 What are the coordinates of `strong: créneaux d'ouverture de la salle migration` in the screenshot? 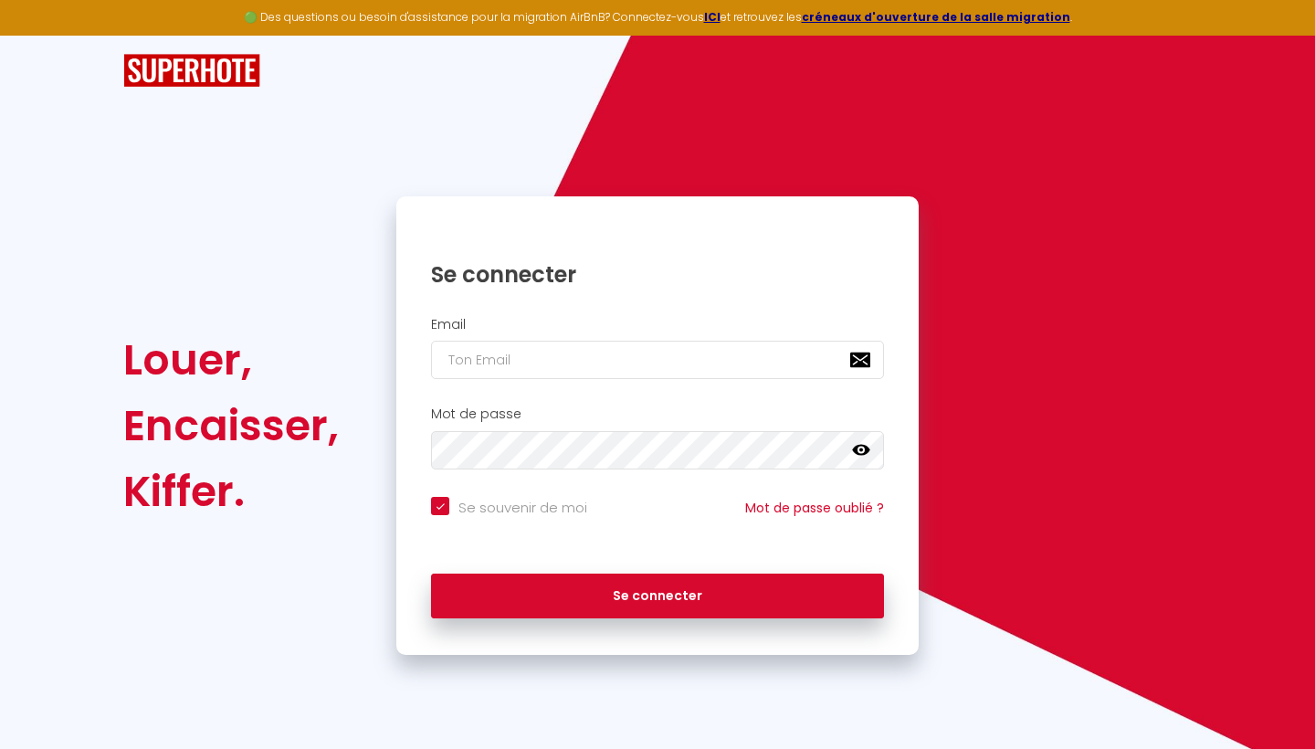 It's located at (936, 16).